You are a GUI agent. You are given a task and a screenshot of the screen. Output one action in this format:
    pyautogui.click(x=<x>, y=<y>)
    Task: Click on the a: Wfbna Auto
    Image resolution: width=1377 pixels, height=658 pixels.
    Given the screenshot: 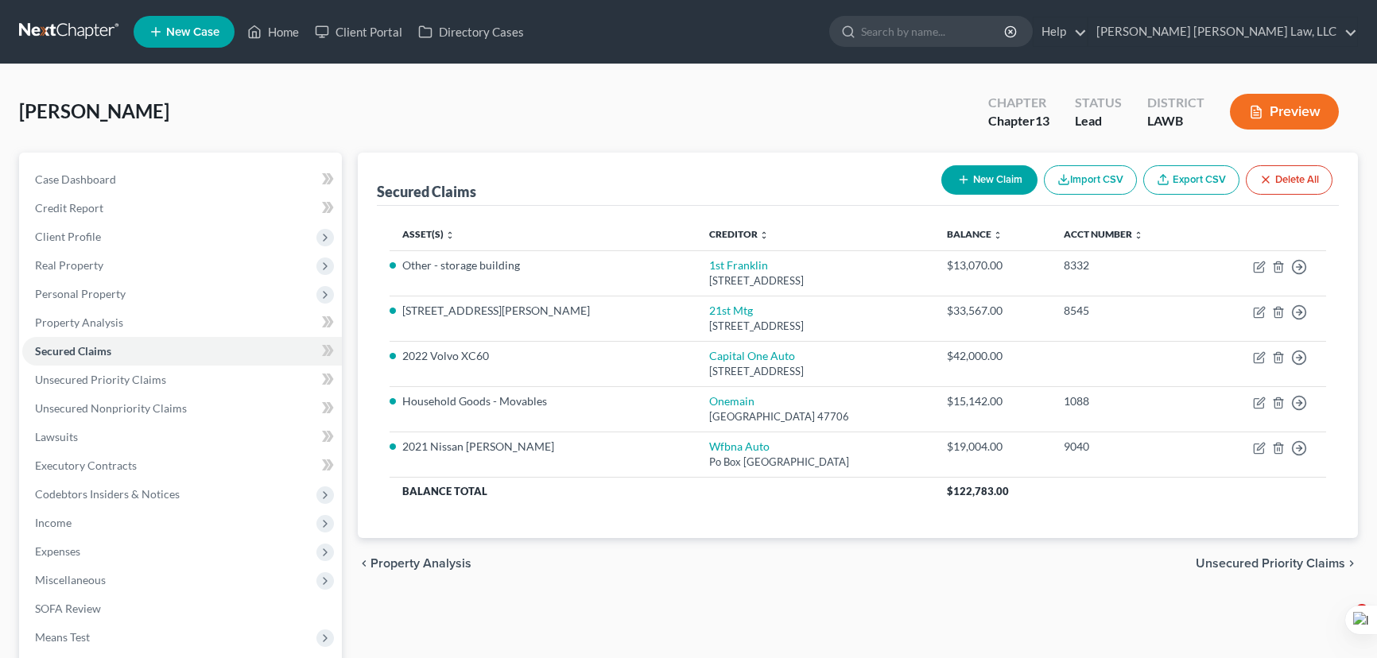 What is the action you would take?
    pyautogui.click(x=739, y=446)
    